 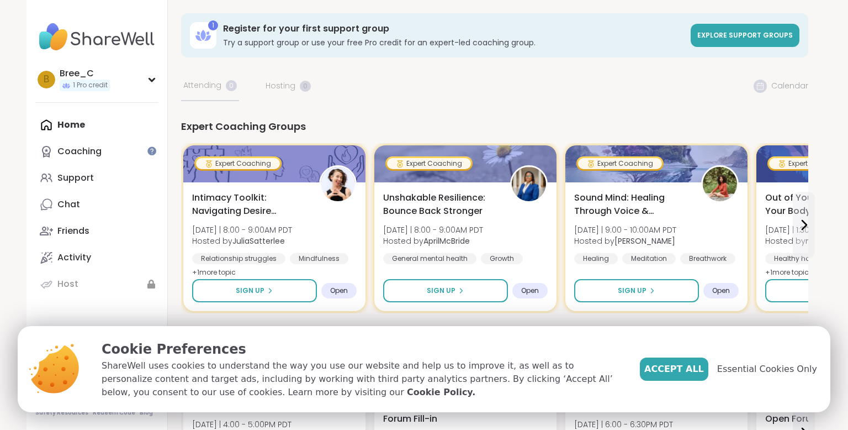 What do you see at coordinates (85, 73) in the screenshot?
I see `div: Bree_C` at bounding box center [85, 73].